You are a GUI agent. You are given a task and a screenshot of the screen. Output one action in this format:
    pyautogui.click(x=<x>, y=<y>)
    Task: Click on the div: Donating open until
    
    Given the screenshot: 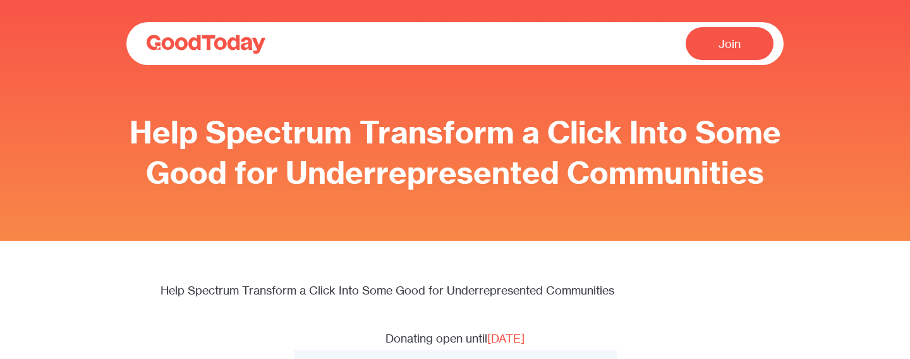 What is the action you would take?
    pyautogui.click(x=455, y=338)
    